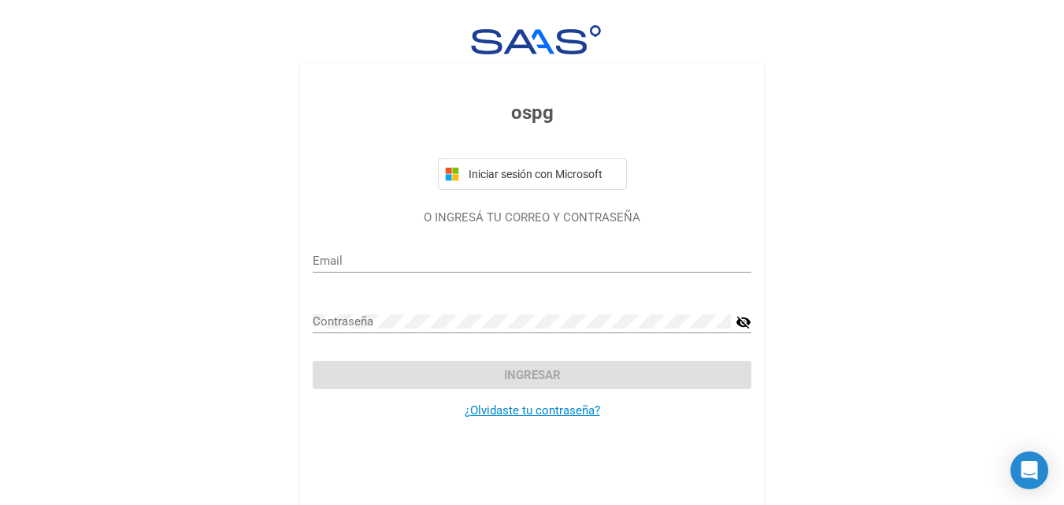 The width and height of the screenshot is (1064, 505). What do you see at coordinates (532, 410) in the screenshot?
I see `a: ¿Olvidaste tu contraseña?` at bounding box center [532, 410].